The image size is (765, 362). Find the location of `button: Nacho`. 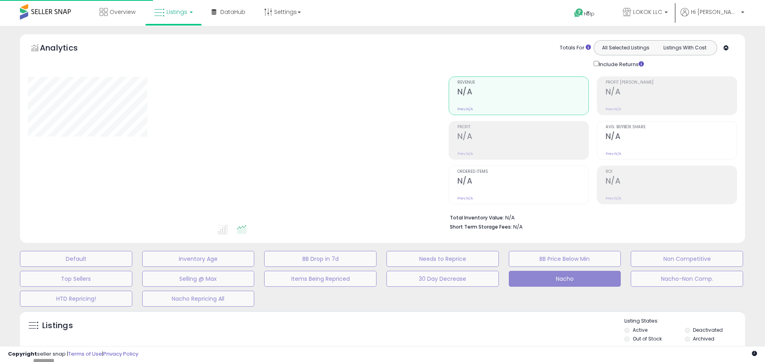

button: Nacho is located at coordinates (565, 279).